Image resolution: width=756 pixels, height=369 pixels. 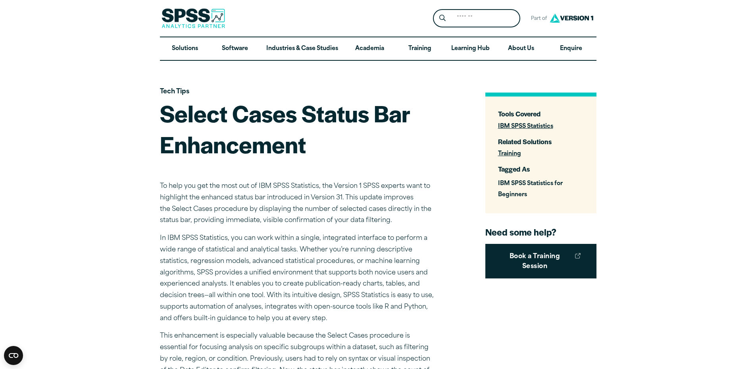 What do you see at coordinates (369, 49) in the screenshot?
I see `a: Academia` at bounding box center [369, 49].